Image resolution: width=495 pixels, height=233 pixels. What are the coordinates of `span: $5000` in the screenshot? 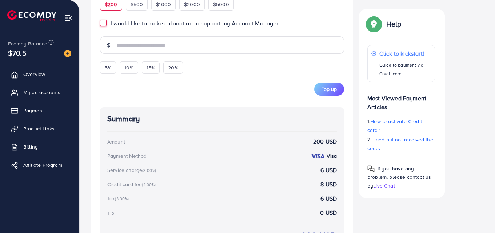 It's located at (221, 4).